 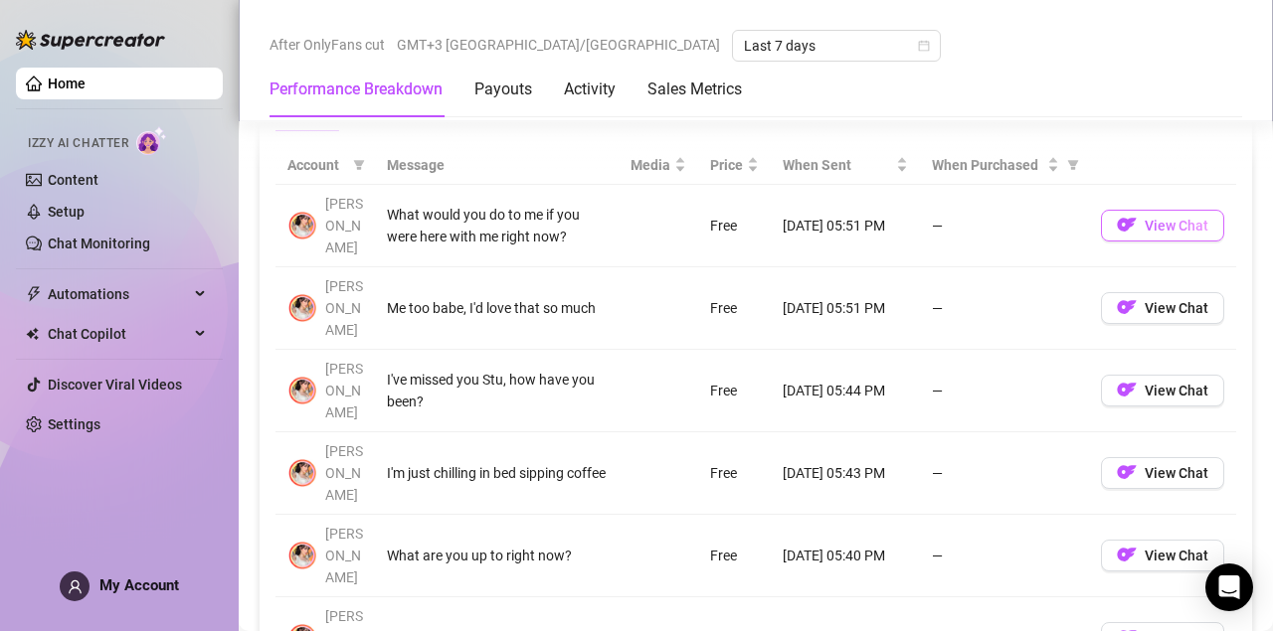 I want to click on span: My Account, so click(x=139, y=586).